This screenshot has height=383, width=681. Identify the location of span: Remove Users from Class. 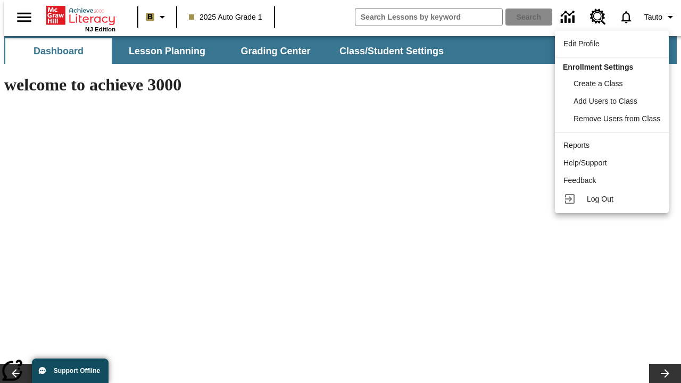
(617, 119).